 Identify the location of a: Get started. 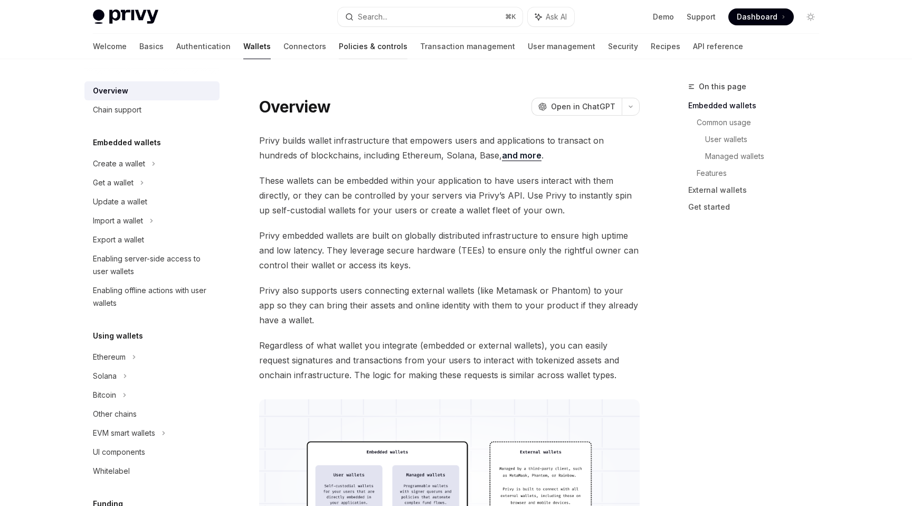
(758, 207).